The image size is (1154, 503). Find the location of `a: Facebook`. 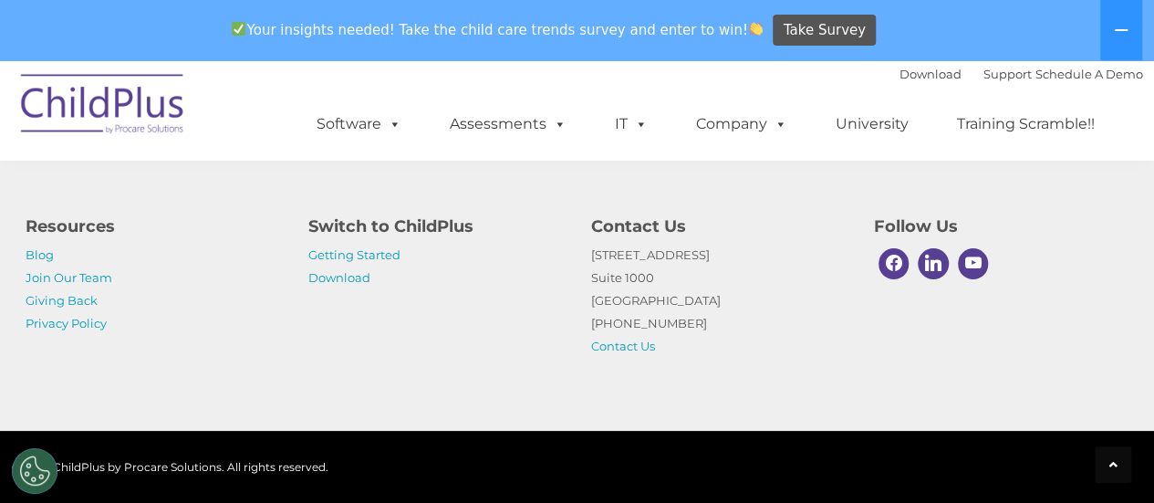

a: Facebook is located at coordinates (894, 264).